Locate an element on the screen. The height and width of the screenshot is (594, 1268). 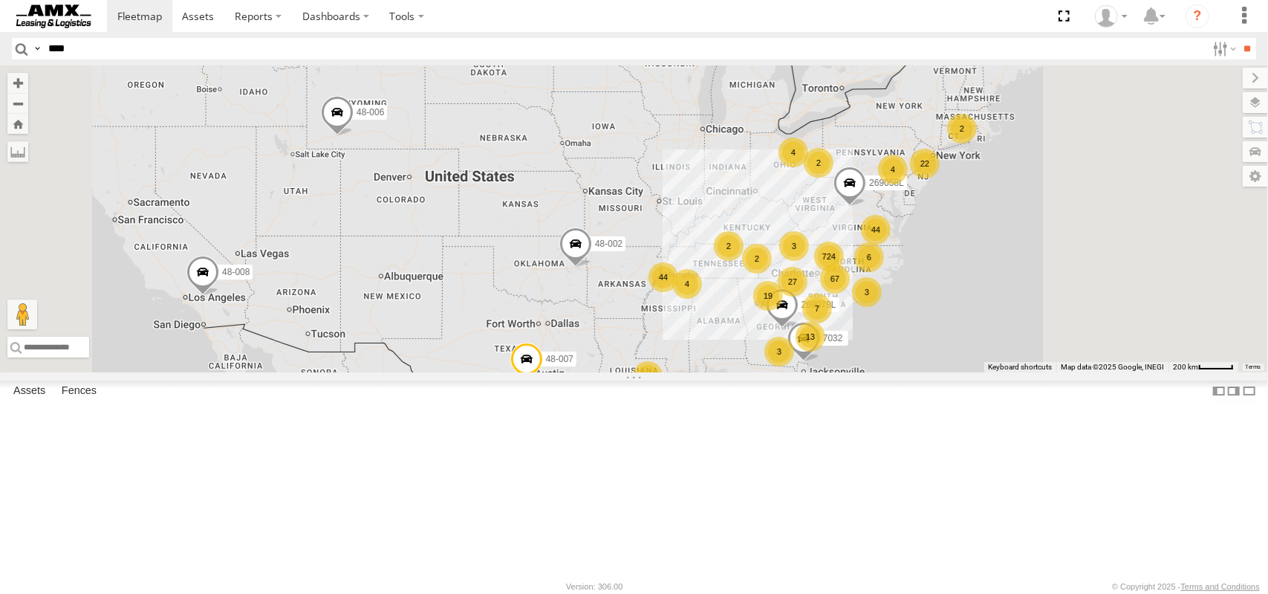
label: Assets is located at coordinates (29, 391).